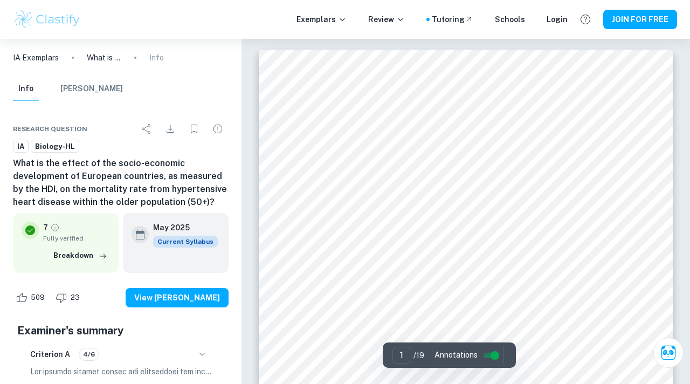 The image size is (690, 384). I want to click on a: Grade fully verified, so click(55, 228).